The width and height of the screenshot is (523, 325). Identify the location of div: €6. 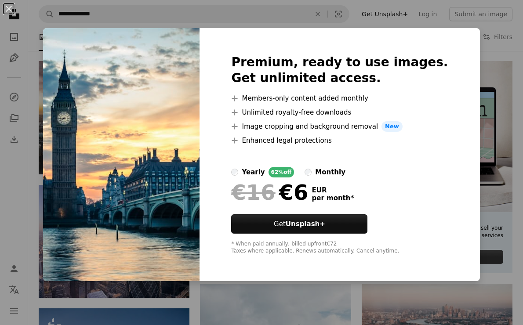
(269, 192).